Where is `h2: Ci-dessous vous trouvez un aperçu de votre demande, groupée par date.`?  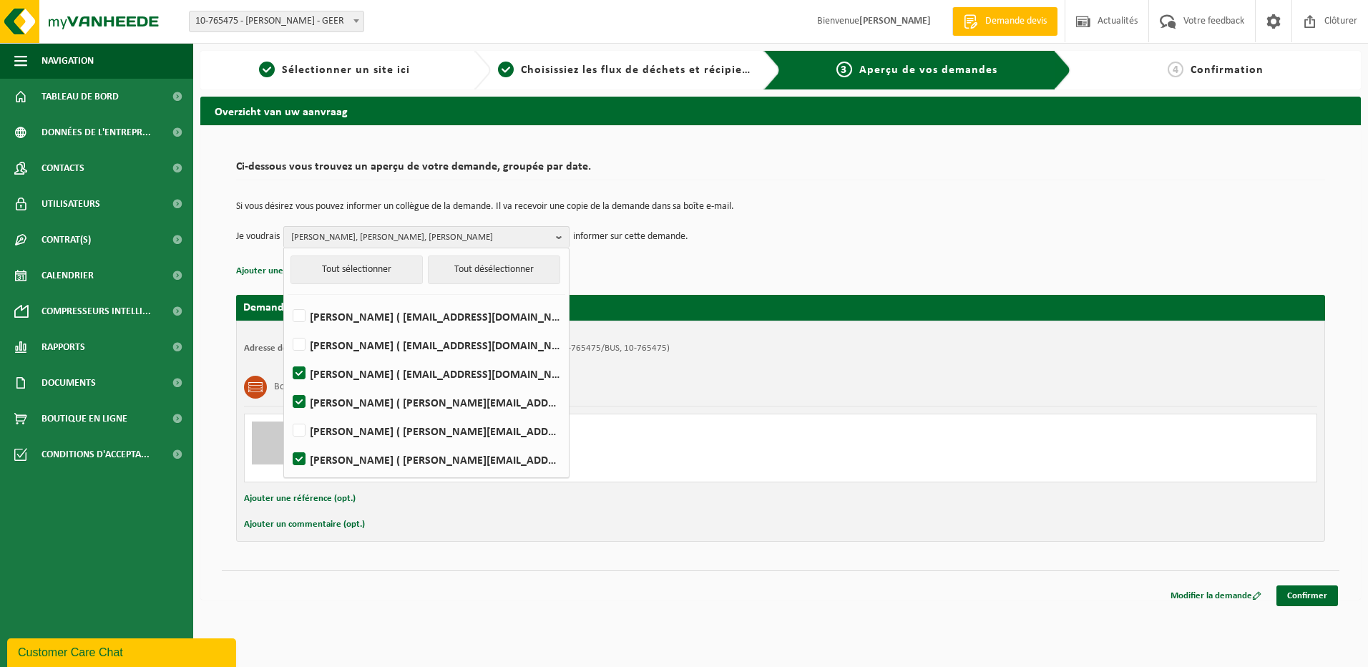 h2: Ci-dessous vous trouvez un aperçu de votre demande, groupée par date. is located at coordinates (780, 170).